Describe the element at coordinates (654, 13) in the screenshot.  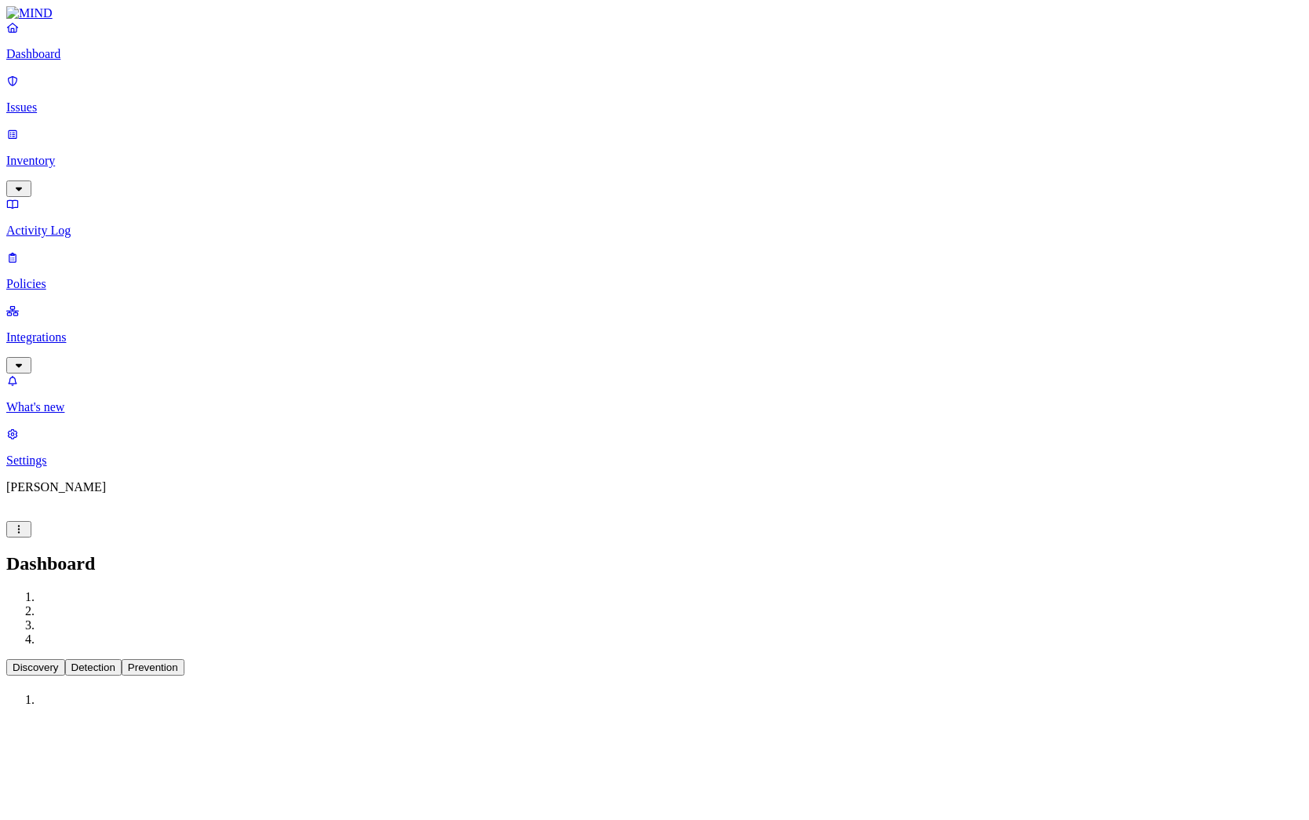
I see `a: MIND` at that location.